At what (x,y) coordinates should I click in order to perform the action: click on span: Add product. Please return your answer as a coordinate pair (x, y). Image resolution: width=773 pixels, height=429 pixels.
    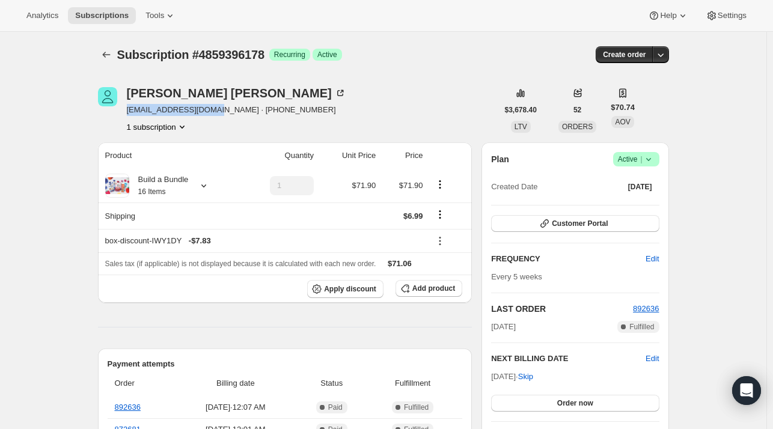
    Looking at the image, I should click on (433, 289).